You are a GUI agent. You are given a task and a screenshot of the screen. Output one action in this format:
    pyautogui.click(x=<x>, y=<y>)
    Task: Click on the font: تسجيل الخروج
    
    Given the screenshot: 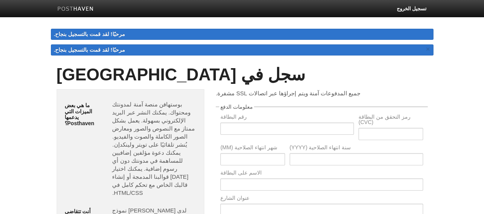 What is the action you would take?
    pyautogui.click(x=412, y=8)
    